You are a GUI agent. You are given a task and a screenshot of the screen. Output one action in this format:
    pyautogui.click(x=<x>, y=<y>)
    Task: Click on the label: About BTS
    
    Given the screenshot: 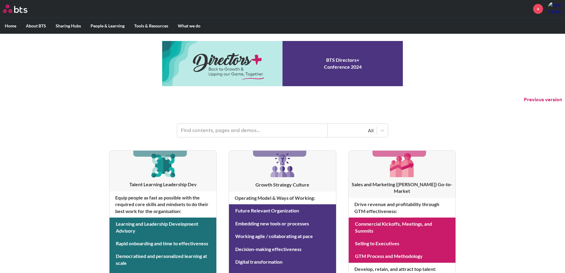 What is the action you would take?
    pyautogui.click(x=36, y=26)
    